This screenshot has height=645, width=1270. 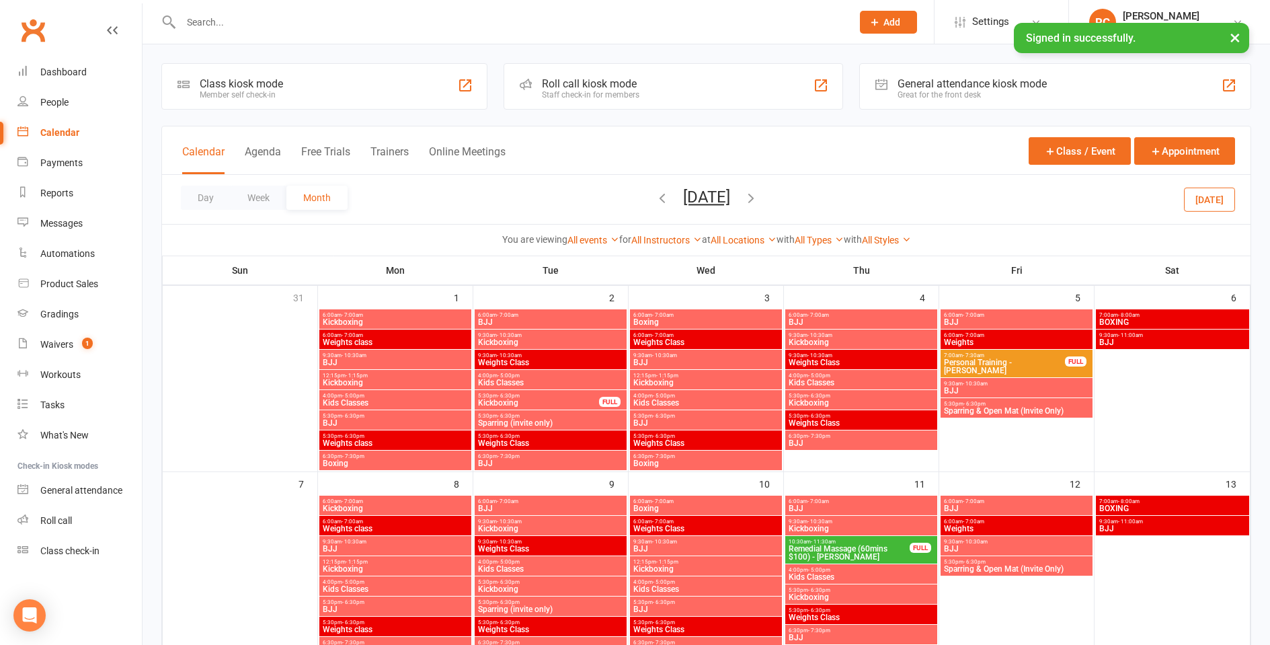 I want to click on span: 4:00pm, so click(x=551, y=375).